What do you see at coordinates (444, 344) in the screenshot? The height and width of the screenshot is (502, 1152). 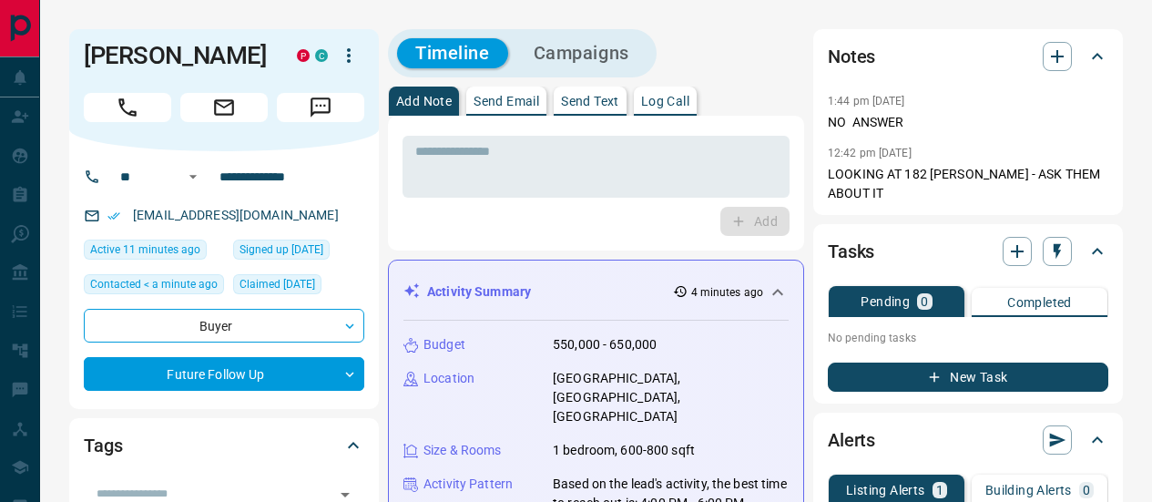 I see `p: Budget` at bounding box center [444, 344].